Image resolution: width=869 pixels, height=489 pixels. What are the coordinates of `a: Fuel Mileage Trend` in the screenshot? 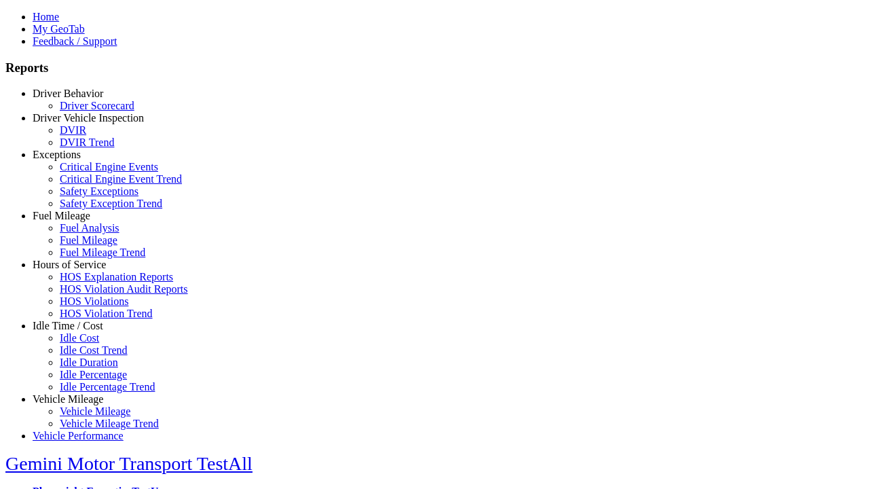 It's located at (103, 252).